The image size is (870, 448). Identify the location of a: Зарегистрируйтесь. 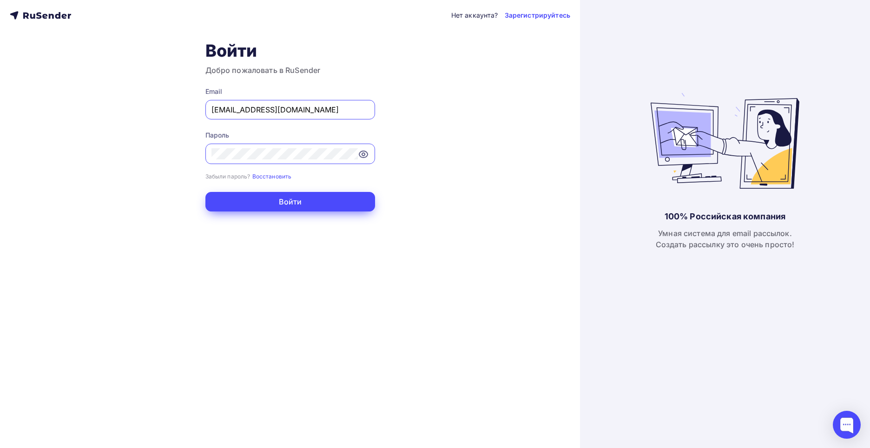
(537, 15).